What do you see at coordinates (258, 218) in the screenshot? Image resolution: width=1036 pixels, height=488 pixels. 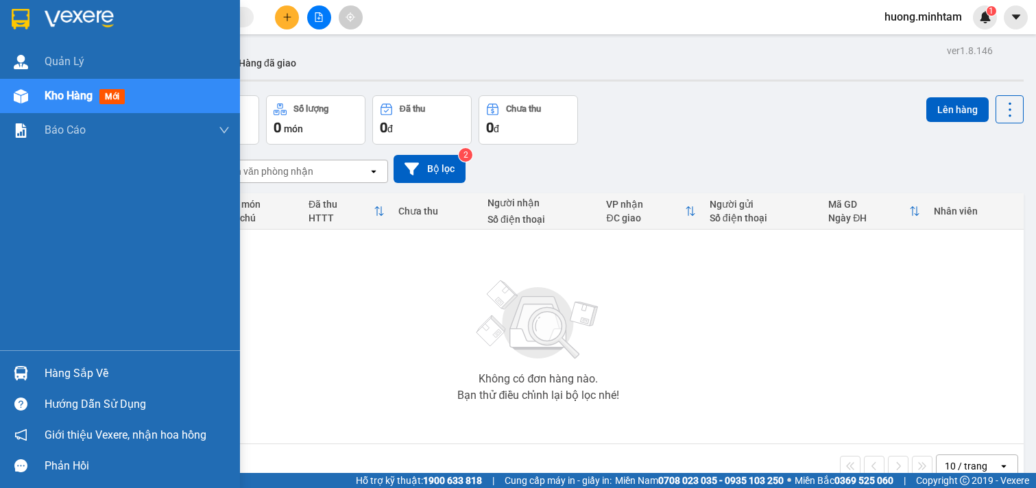 I see `div: Ghi chú` at bounding box center [258, 218].